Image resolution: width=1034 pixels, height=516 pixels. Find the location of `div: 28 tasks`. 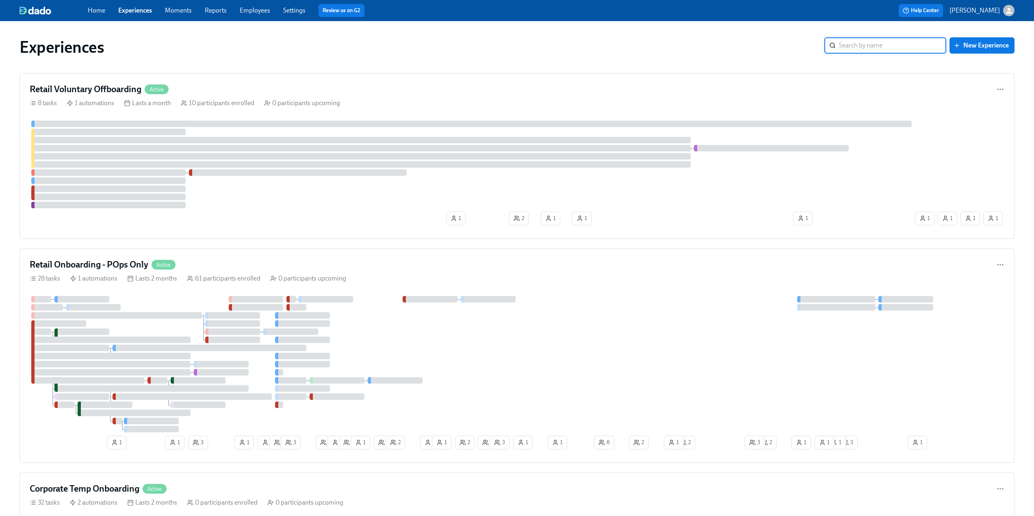

div: 28 tasks is located at coordinates (45, 279).